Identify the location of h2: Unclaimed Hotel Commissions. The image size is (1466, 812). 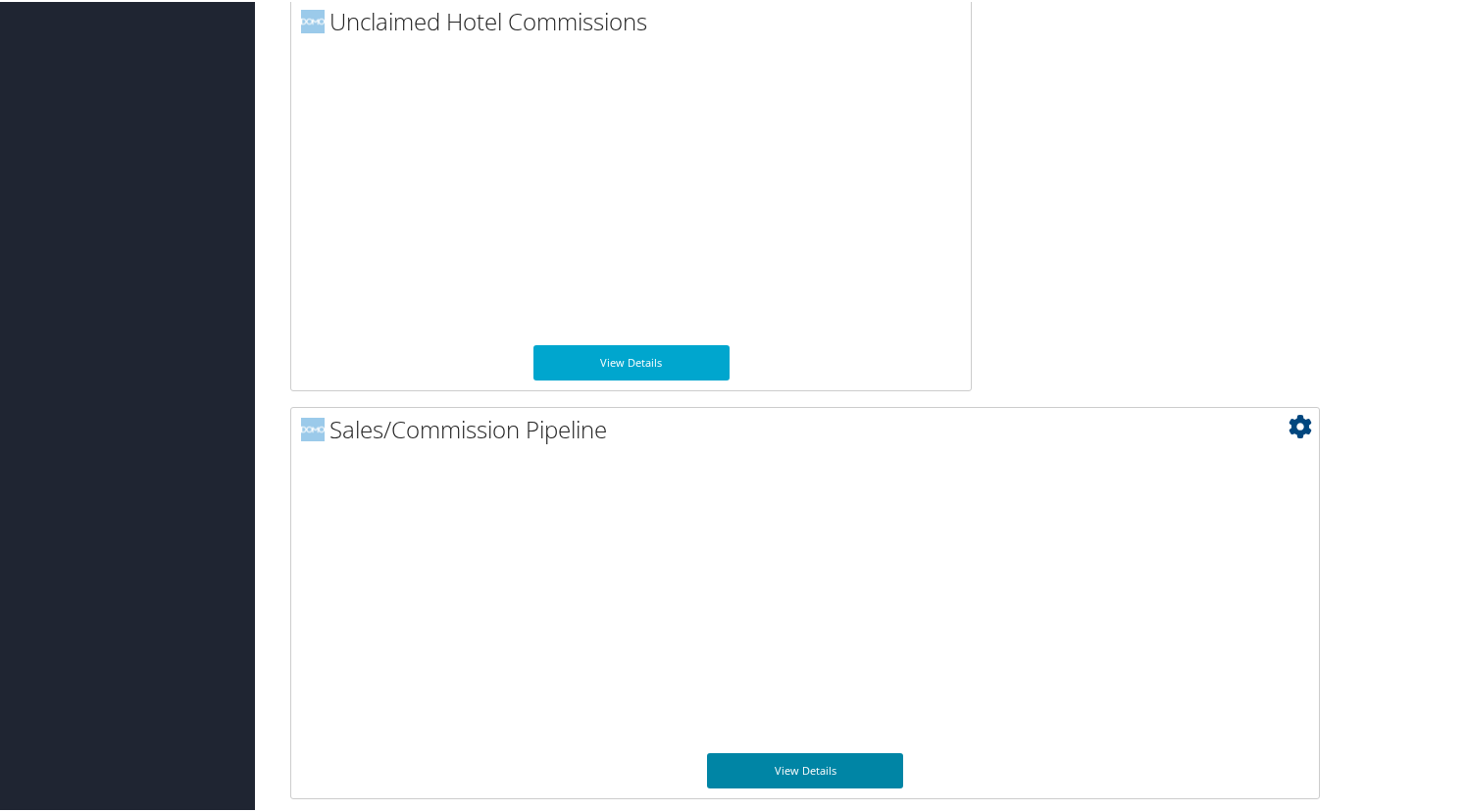
(635, 20).